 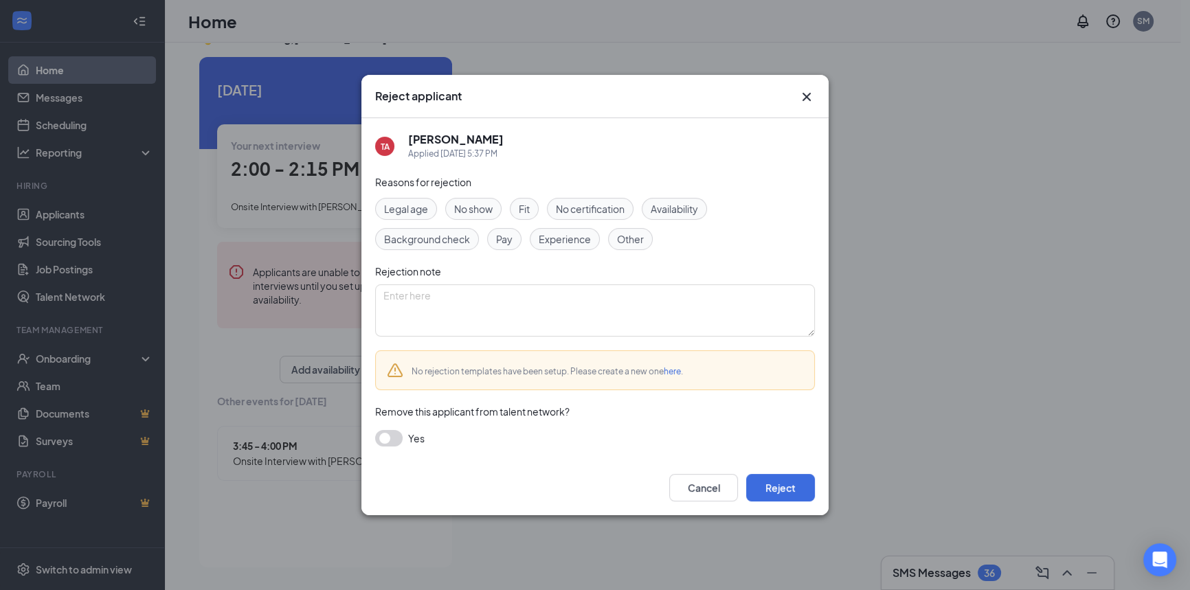 I want to click on button: Reject, so click(x=780, y=488).